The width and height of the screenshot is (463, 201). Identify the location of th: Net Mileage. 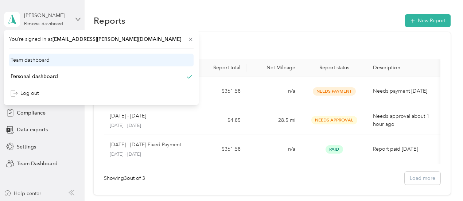
(274, 68).